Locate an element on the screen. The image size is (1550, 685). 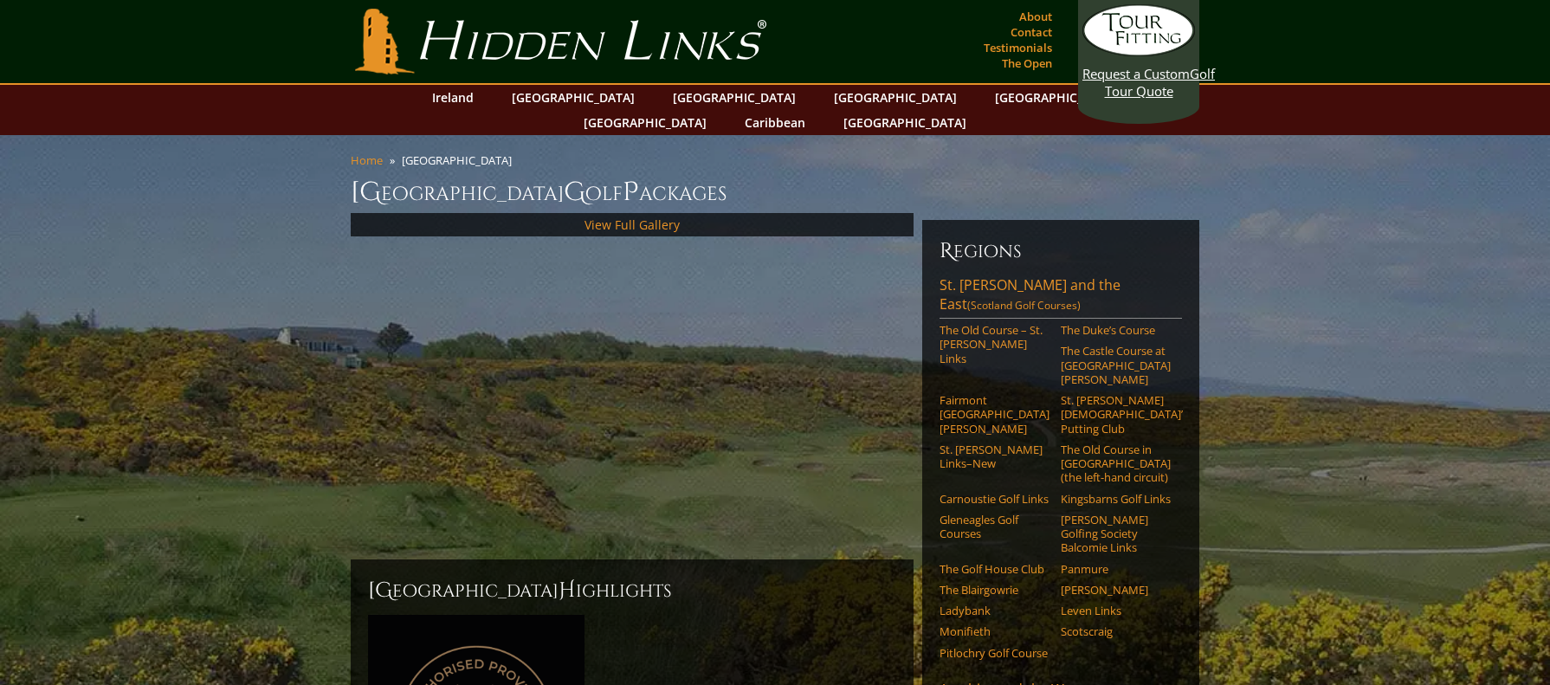
a: Kingsbarns Golf Links is located at coordinates (1115, 499).